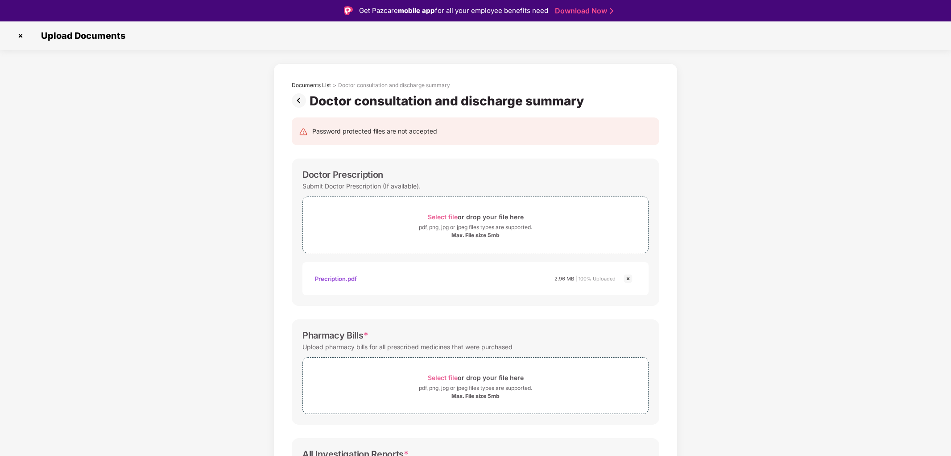  What do you see at coordinates (21, 36) in the screenshot?
I see `img: svg+xml;base64,PHN2ZyBpZD0iQ3Jvc3MtMzJ4MzIiIHhtbG5zPSJodHRwOi8vd3d3LnczLm9yZy8yMDAwL3N2ZyIgd2lkdG...` at bounding box center [21, 36].